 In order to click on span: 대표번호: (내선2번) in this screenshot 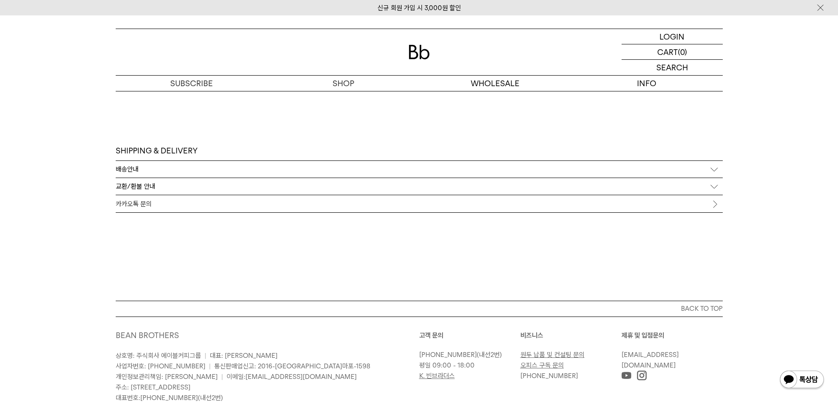, I will do `click(169, 398)`.